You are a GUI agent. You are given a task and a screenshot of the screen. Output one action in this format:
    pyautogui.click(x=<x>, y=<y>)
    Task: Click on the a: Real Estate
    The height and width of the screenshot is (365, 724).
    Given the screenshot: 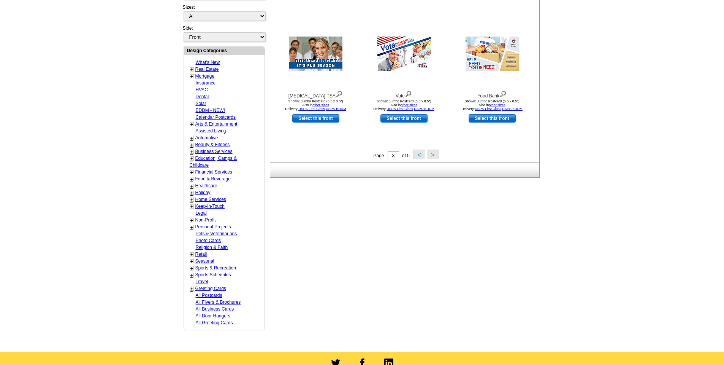 What is the action you would take?
    pyautogui.click(x=207, y=69)
    